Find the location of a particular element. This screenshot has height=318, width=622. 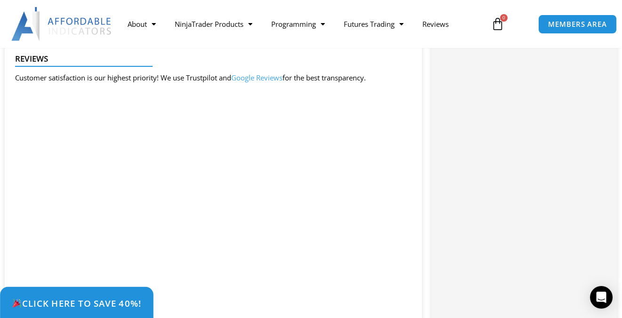

nav: Menu is located at coordinates (302, 24).